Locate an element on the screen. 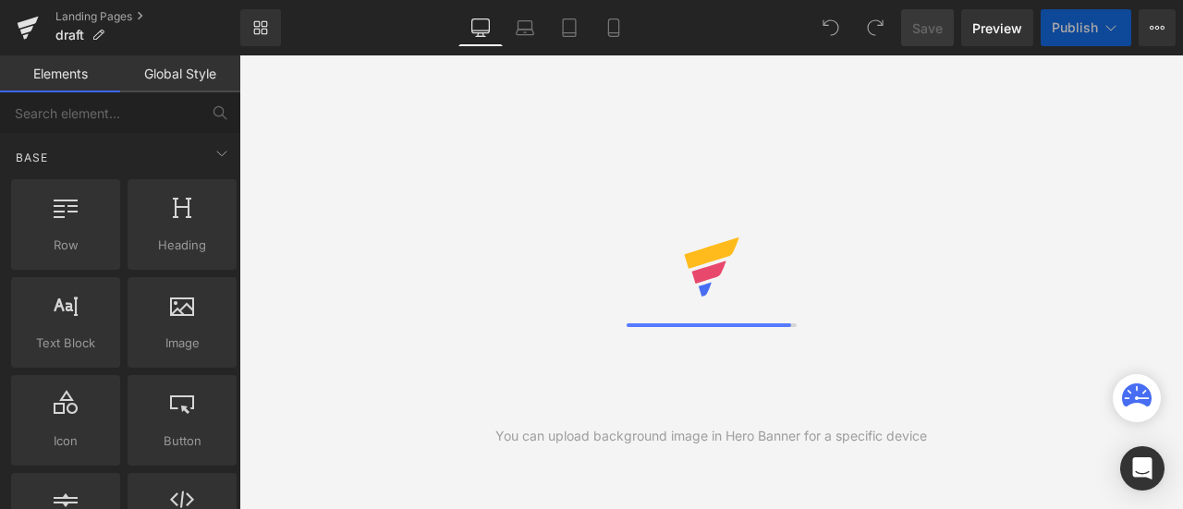  span: Publish is located at coordinates (1074, 28).